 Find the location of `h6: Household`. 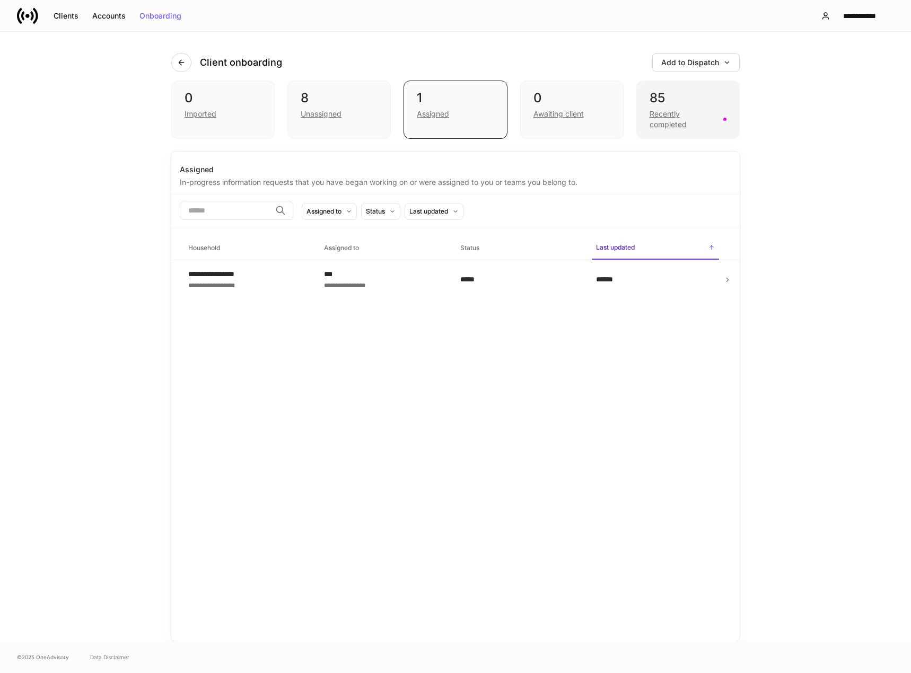

h6: Household is located at coordinates (204, 248).